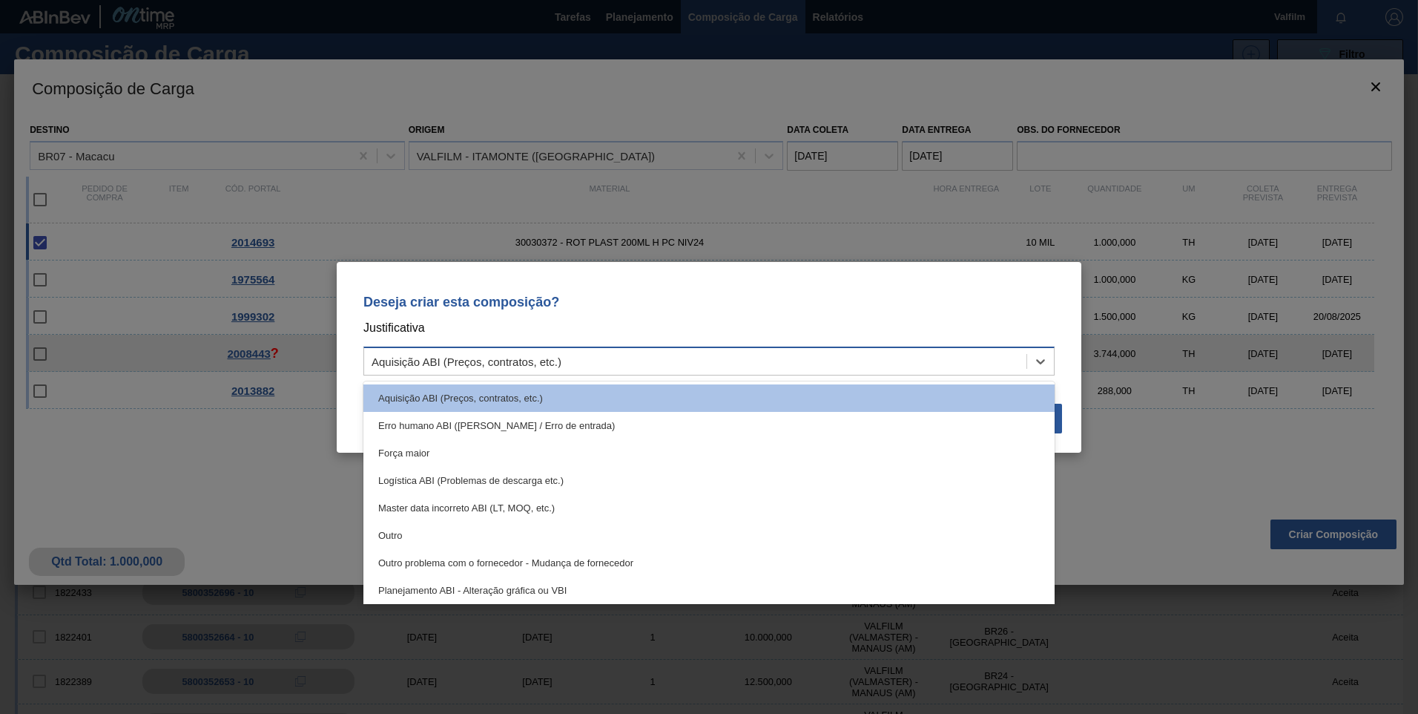 This screenshot has height=714, width=1418. Describe the element at coordinates (709, 535) in the screenshot. I see `div: Outro` at that location.